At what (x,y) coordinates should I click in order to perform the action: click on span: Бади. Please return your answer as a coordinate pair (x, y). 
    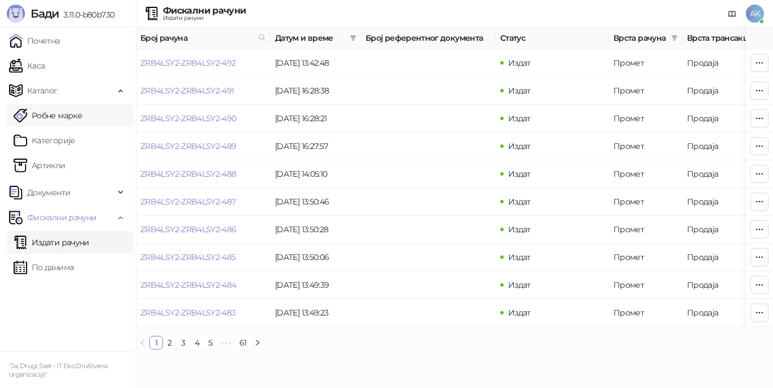
    Looking at the image, I should click on (45, 14).